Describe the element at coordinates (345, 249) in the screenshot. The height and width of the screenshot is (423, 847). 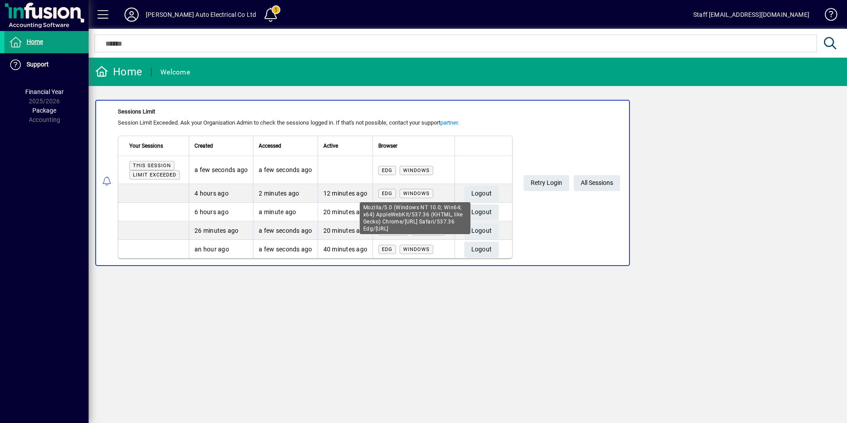
I see `td: 40 minutes ago` at that location.